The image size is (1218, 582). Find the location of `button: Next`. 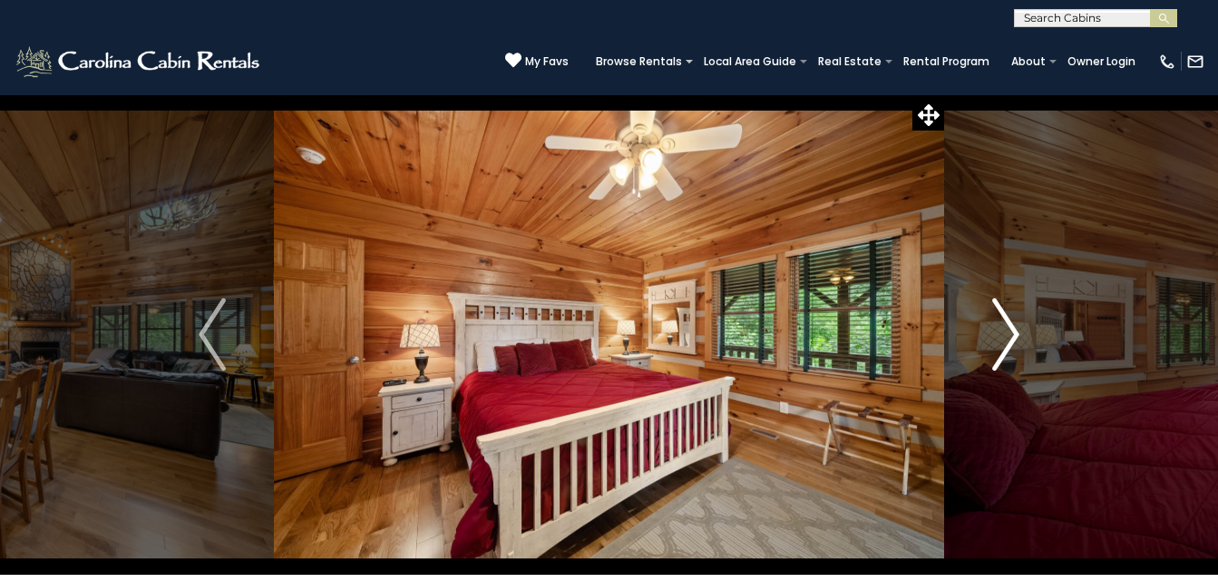

button: Next is located at coordinates (1006, 335).